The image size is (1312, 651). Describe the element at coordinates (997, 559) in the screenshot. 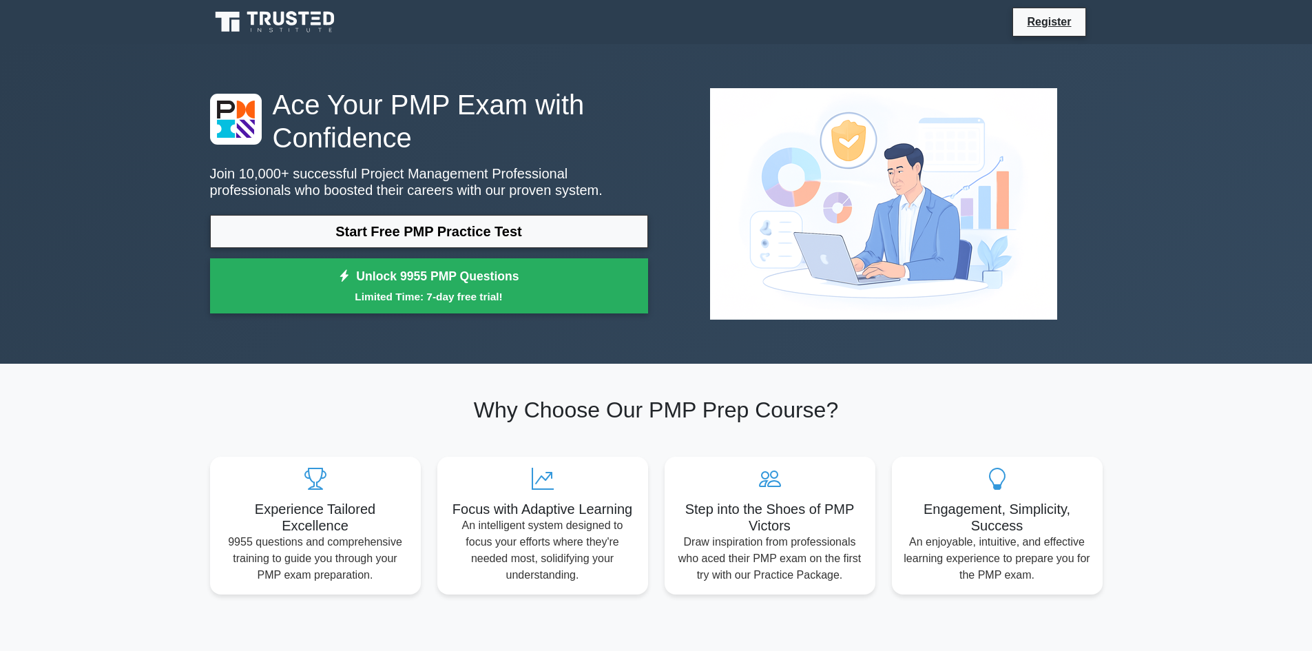

I see `p: An enjoyable, intuitive, and effective learning experience to prepare you for the PMP exam.` at that location.